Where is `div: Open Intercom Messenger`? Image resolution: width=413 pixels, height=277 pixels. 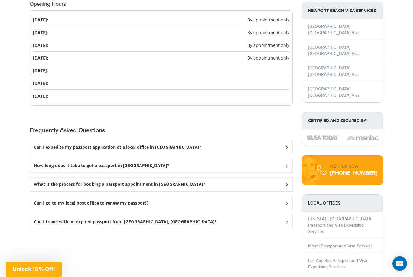
div: Open Intercom Messenger is located at coordinates (400, 264).